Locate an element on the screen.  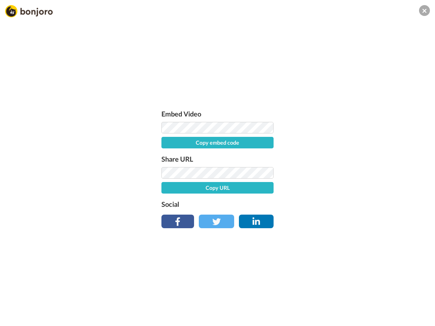
label: Embed Video is located at coordinates (218, 114).